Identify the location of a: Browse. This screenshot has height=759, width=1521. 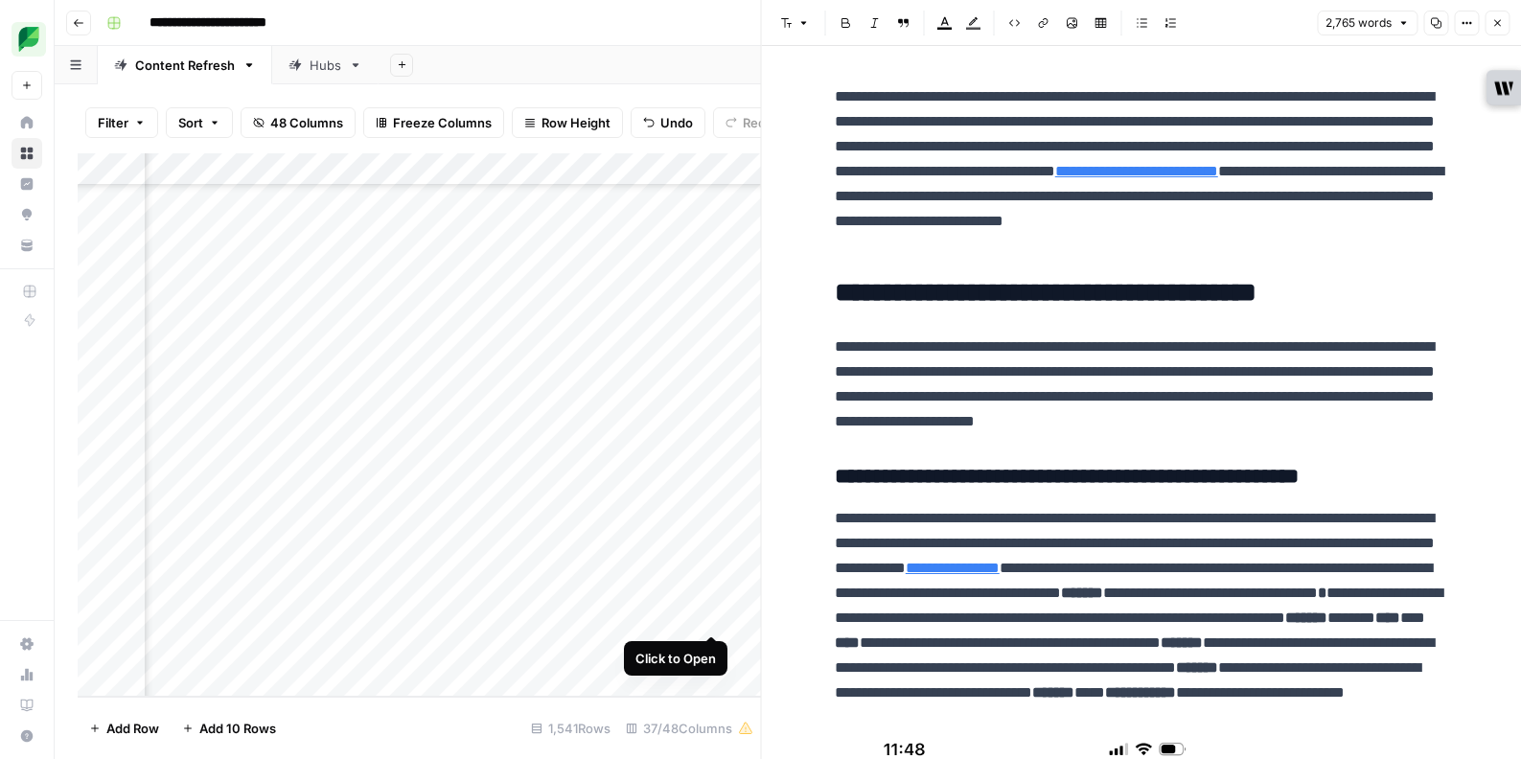
(27, 153).